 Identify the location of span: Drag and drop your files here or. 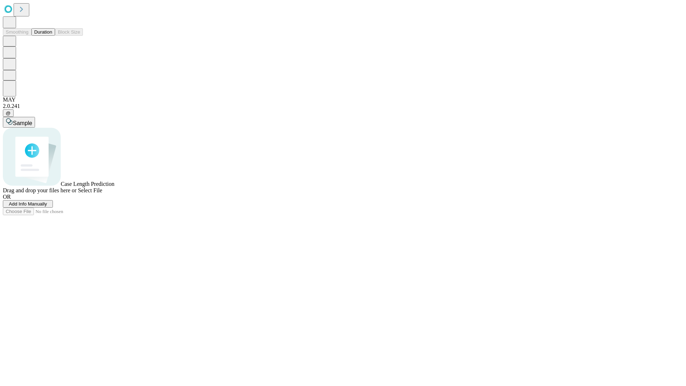
(40, 190).